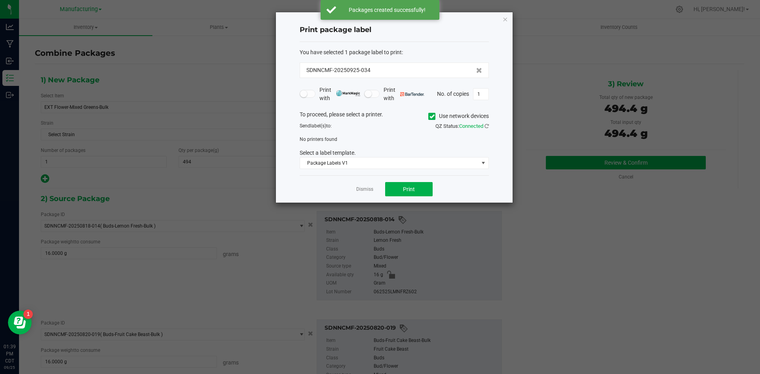 This screenshot has height=374, width=760. What do you see at coordinates (387, 10) in the screenshot?
I see `div: Packages created successfully!` at bounding box center [387, 10].